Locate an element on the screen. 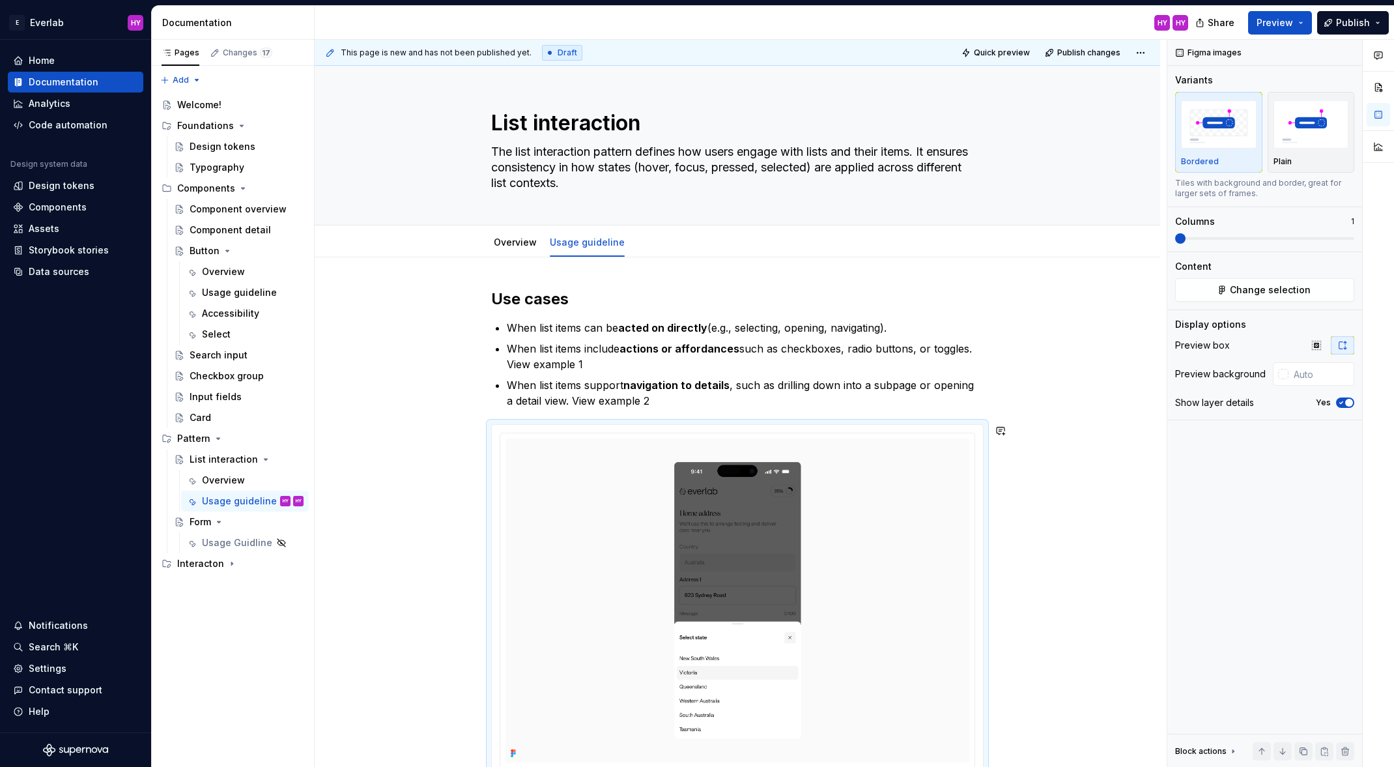 The image size is (1394, 767). button: Notifications is located at coordinates (76, 625).